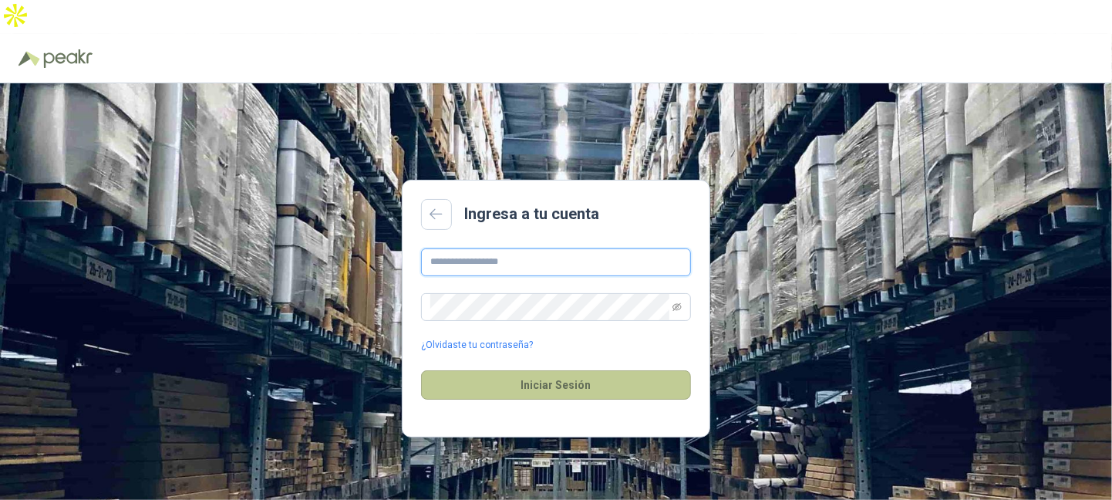 The height and width of the screenshot is (500, 1112). Describe the element at coordinates (531, 214) in the screenshot. I see `h2: Ingresa a tu cuenta` at that location.